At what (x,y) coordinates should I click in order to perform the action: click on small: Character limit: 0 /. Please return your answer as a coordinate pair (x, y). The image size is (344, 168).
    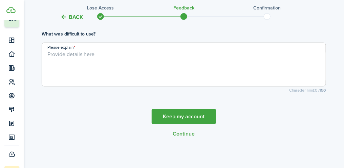
    Looking at the image, I should click on (184, 90).